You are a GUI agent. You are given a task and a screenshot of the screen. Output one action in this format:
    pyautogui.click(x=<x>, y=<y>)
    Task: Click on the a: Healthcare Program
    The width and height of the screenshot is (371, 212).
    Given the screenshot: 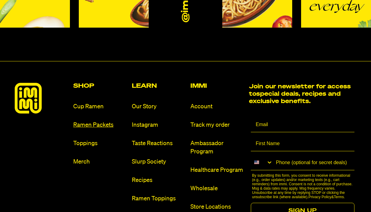 What is the action you would take?
    pyautogui.click(x=217, y=170)
    